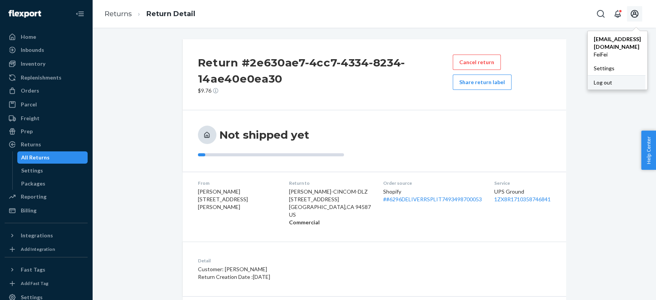  Describe the element at coordinates (33, 64) in the screenshot. I see `div: Inventory` at that location.